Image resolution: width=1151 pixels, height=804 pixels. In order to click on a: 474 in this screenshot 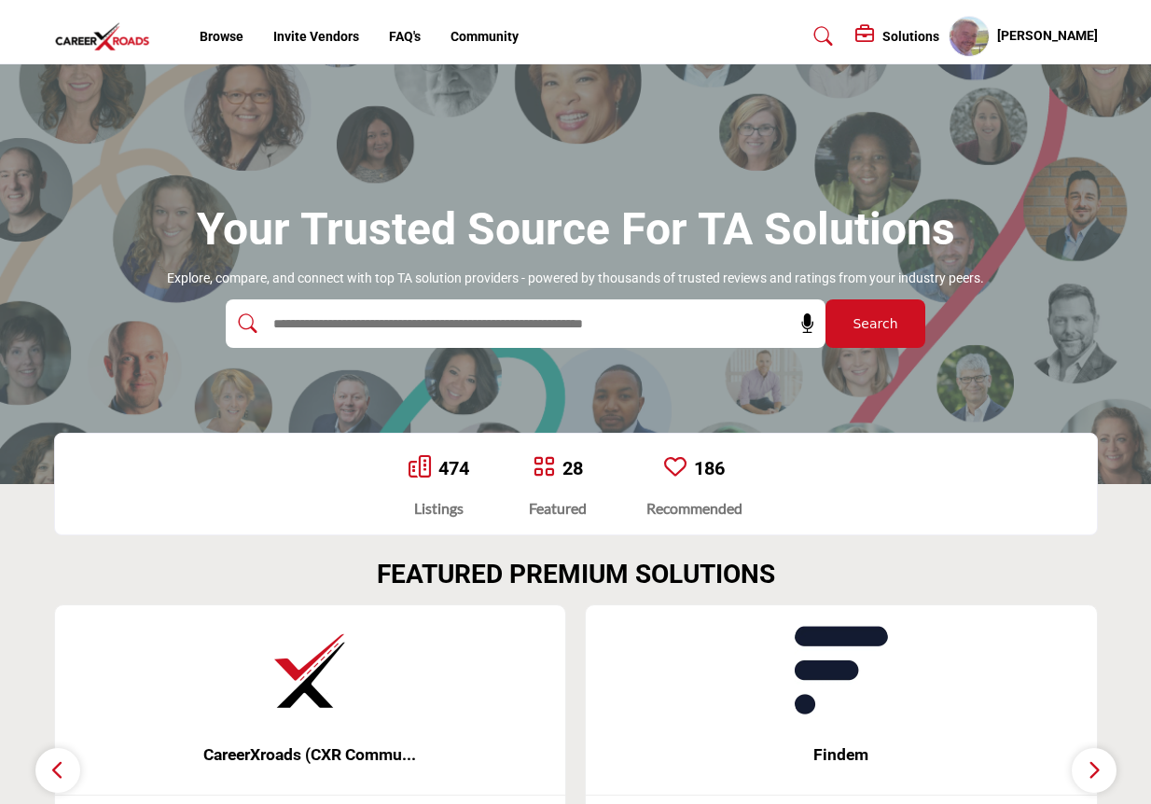, I will do `click(453, 468)`.